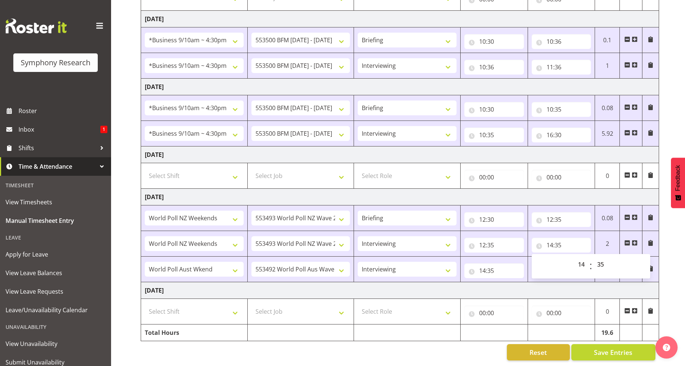 This screenshot has width=685, height=366. What do you see at coordinates (613, 352) in the screenshot?
I see `span: Save Entries` at bounding box center [613, 352].